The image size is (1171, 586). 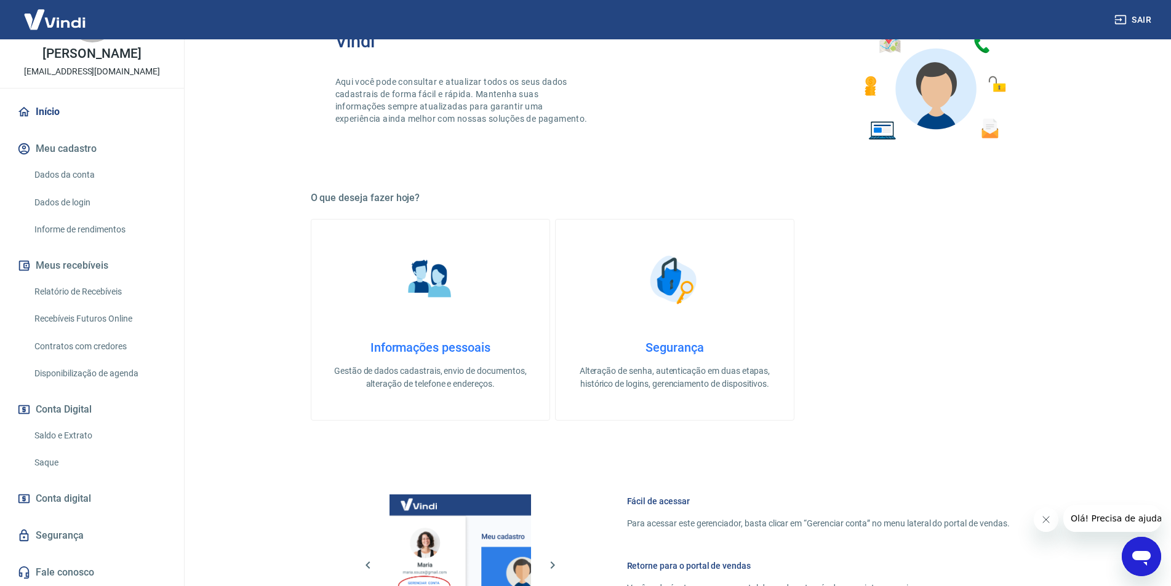 I want to click on a: Saldo e Extrato, so click(x=99, y=436).